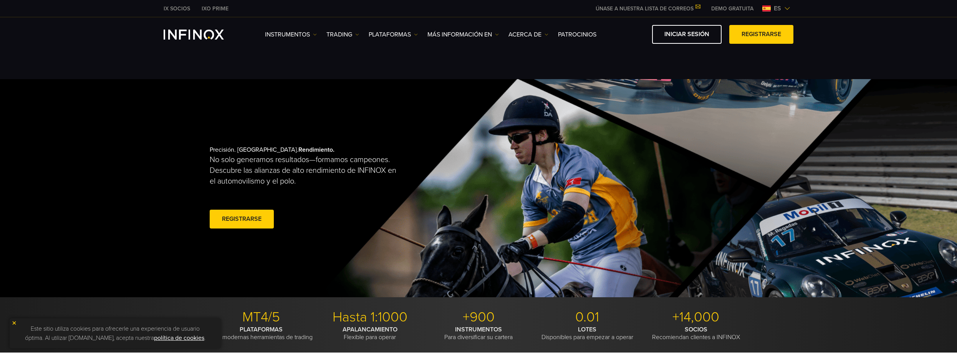 The image size is (957, 356). What do you see at coordinates (393, 35) in the screenshot?
I see `a: PLATAFORMAS` at bounding box center [393, 35].